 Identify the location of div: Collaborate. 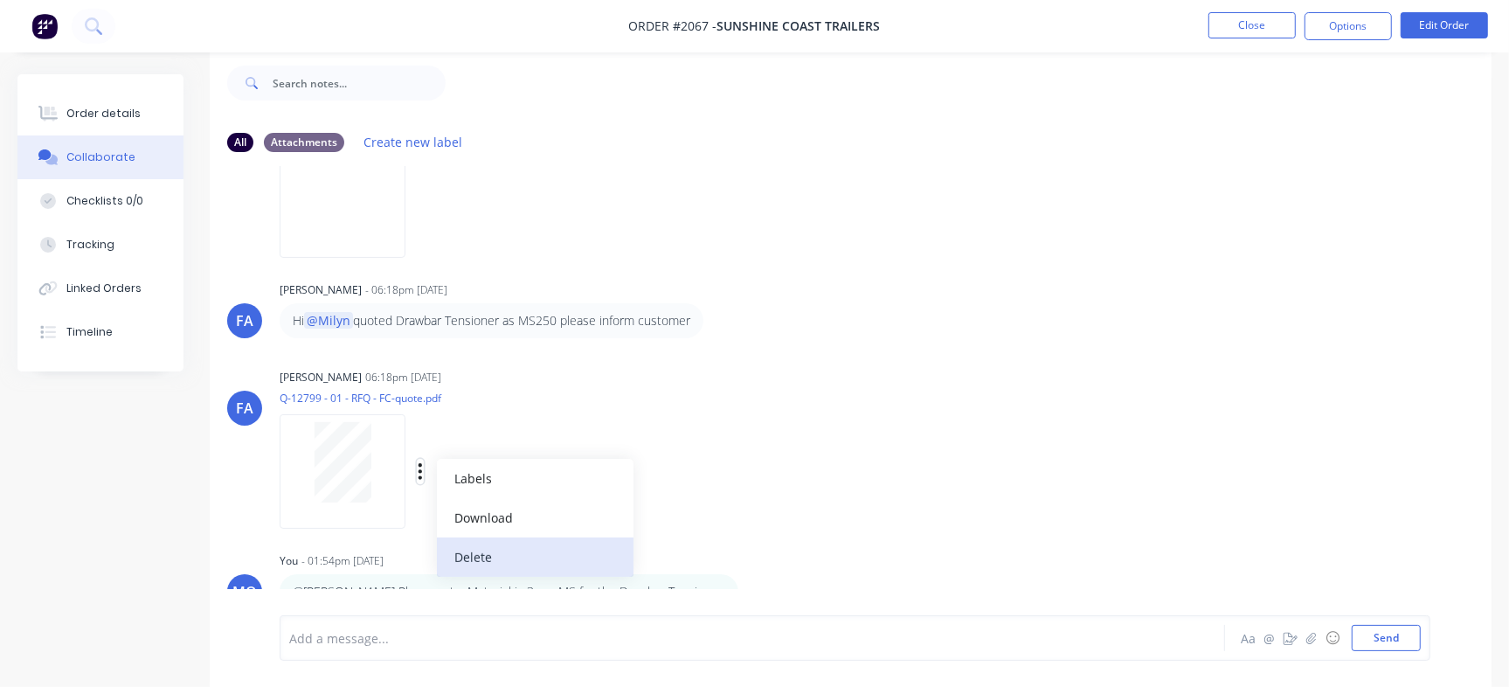
(100, 157).